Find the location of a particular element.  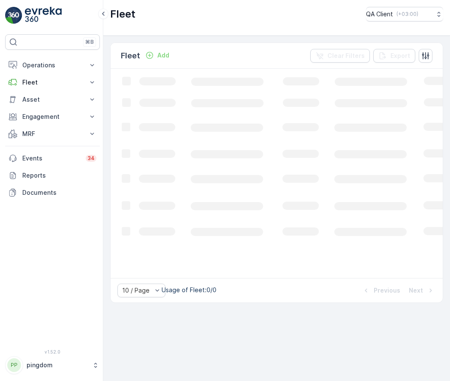

p: MRF is located at coordinates (52, 134).